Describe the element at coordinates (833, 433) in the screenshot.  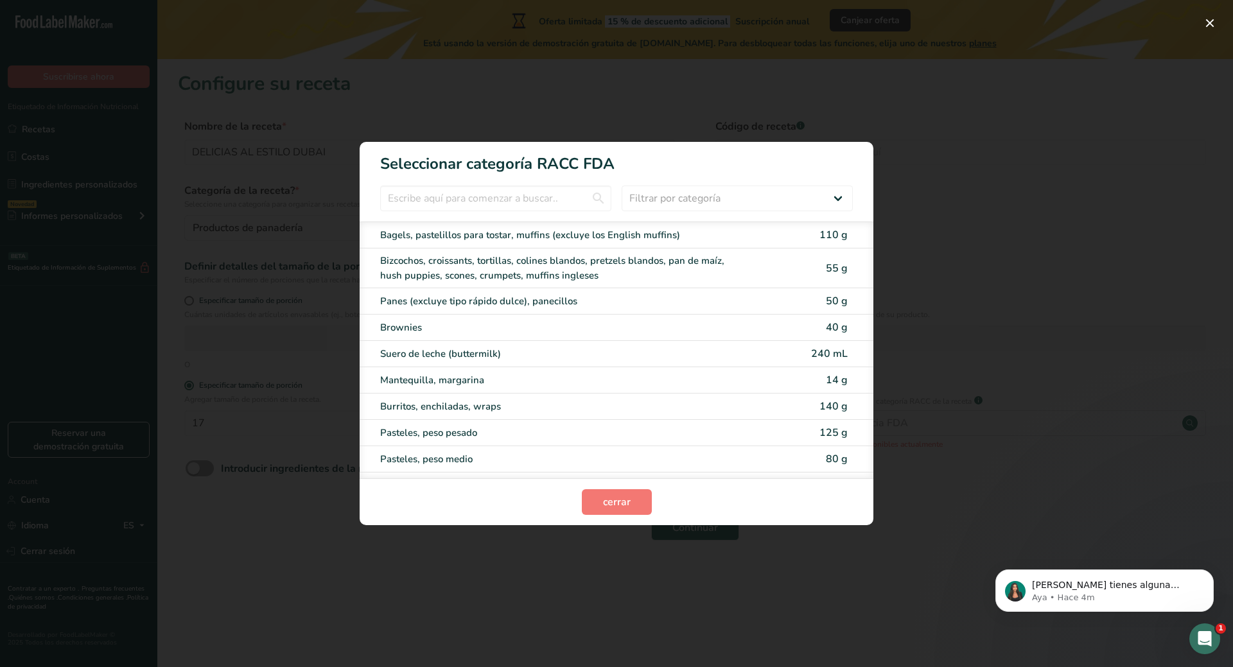
I see `span: 125 g` at that location.